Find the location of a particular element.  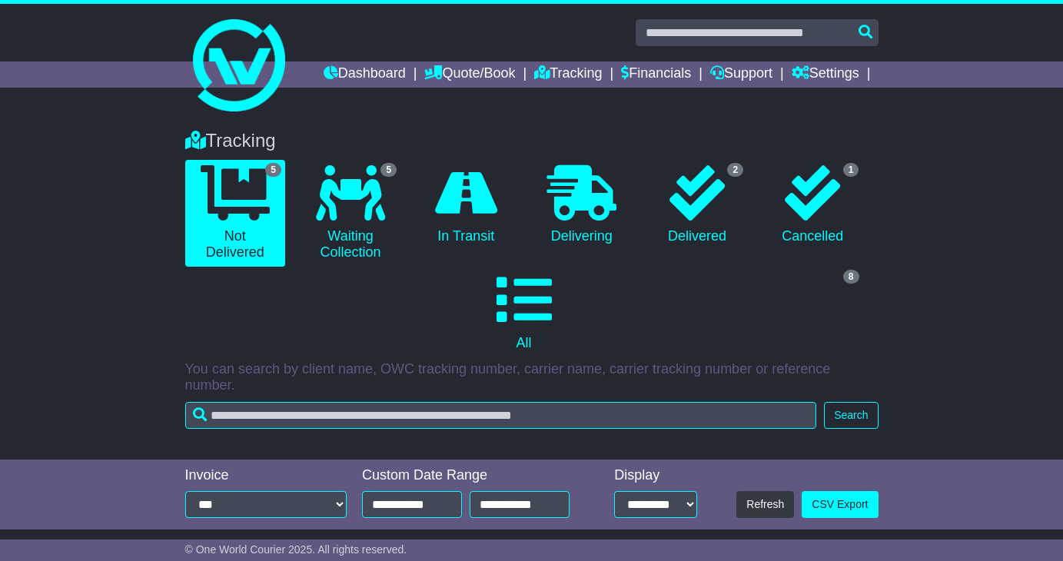

div: Display is located at coordinates (656, 476).